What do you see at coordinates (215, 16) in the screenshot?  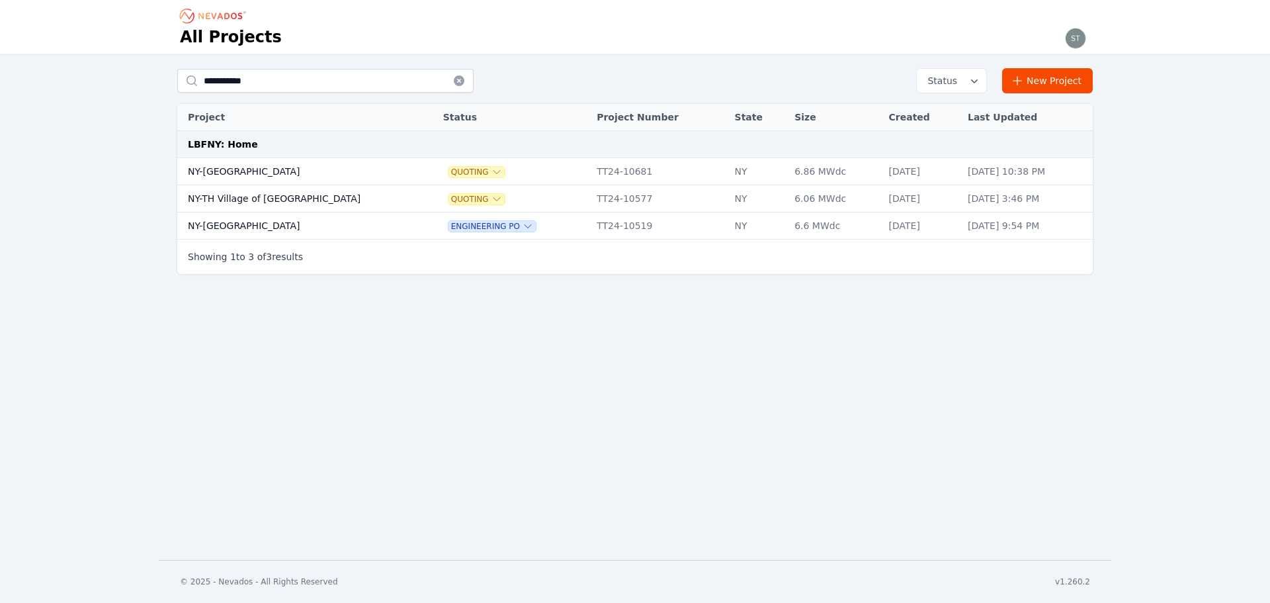 I see `nav: Breadcrumb` at bounding box center [215, 16].